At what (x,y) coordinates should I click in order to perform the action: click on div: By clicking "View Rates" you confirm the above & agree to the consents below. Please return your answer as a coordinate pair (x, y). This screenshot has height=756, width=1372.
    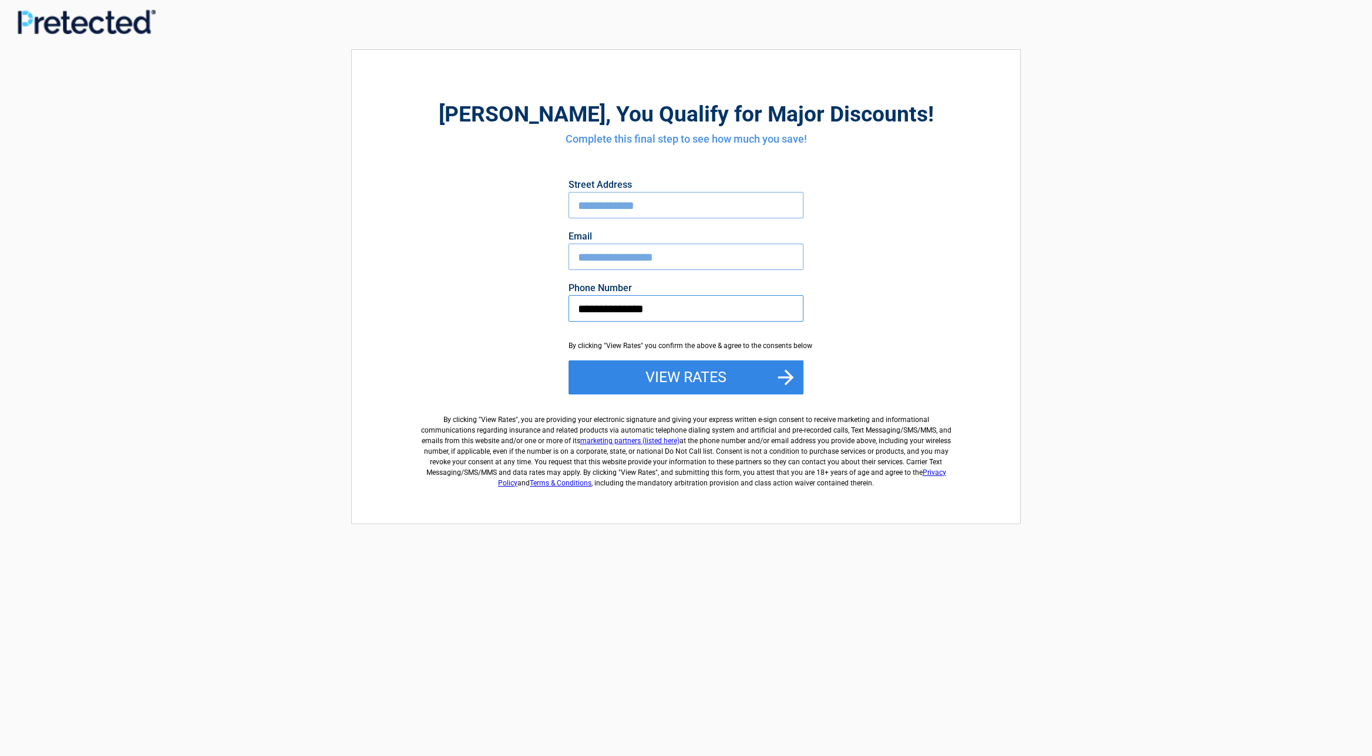
    Looking at the image, I should click on (686, 346).